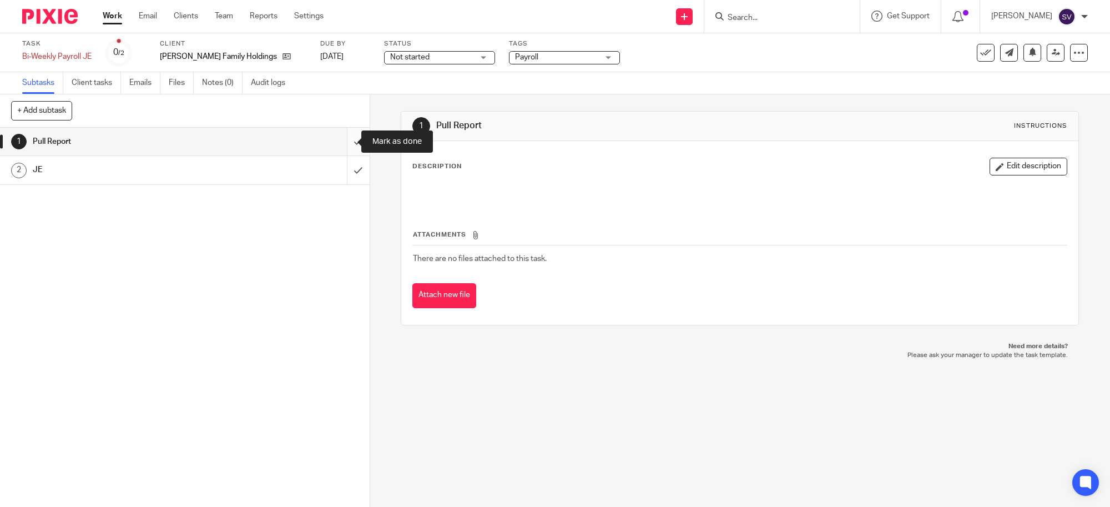 The width and height of the screenshot is (1110, 507). What do you see at coordinates (410, 57) in the screenshot?
I see `span: Not started` at bounding box center [410, 57].